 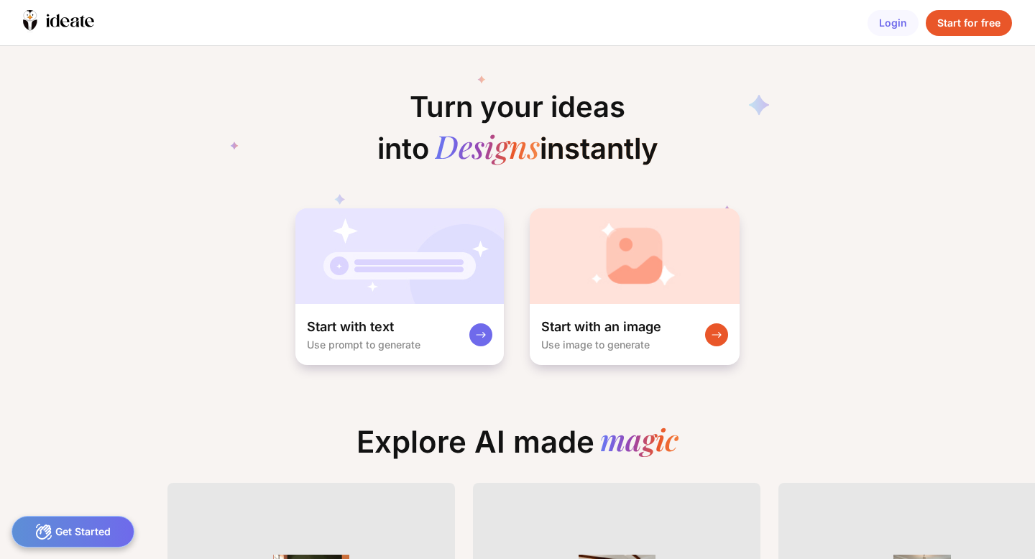 What do you see at coordinates (595, 344) in the screenshot?
I see `div: Use image to generate` at bounding box center [595, 344].